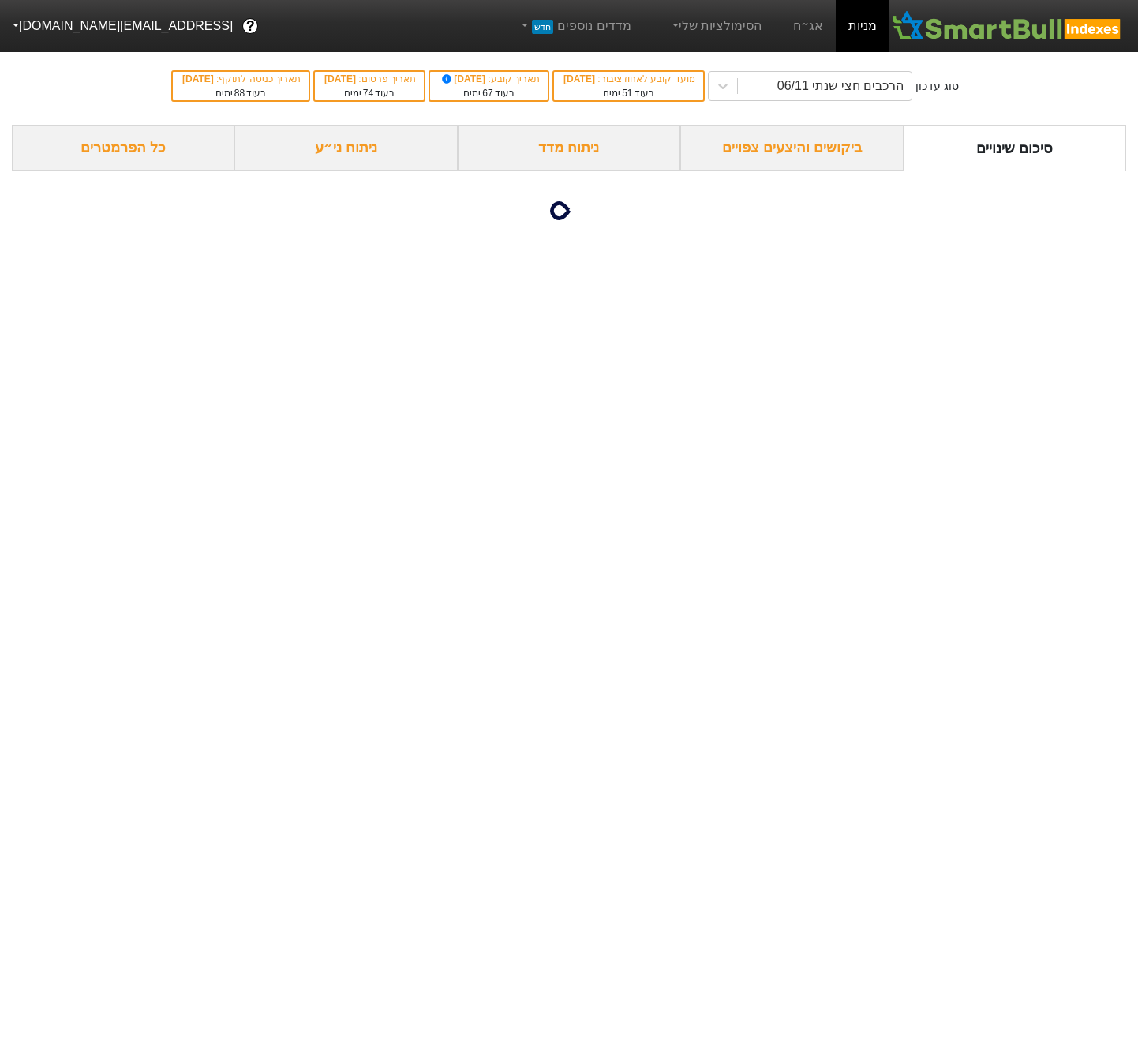 Image resolution: width=1138 pixels, height=1064 pixels. Describe the element at coordinates (791, 148) in the screenshot. I see `div: ביקושים והיצעים צפויים` at that location.